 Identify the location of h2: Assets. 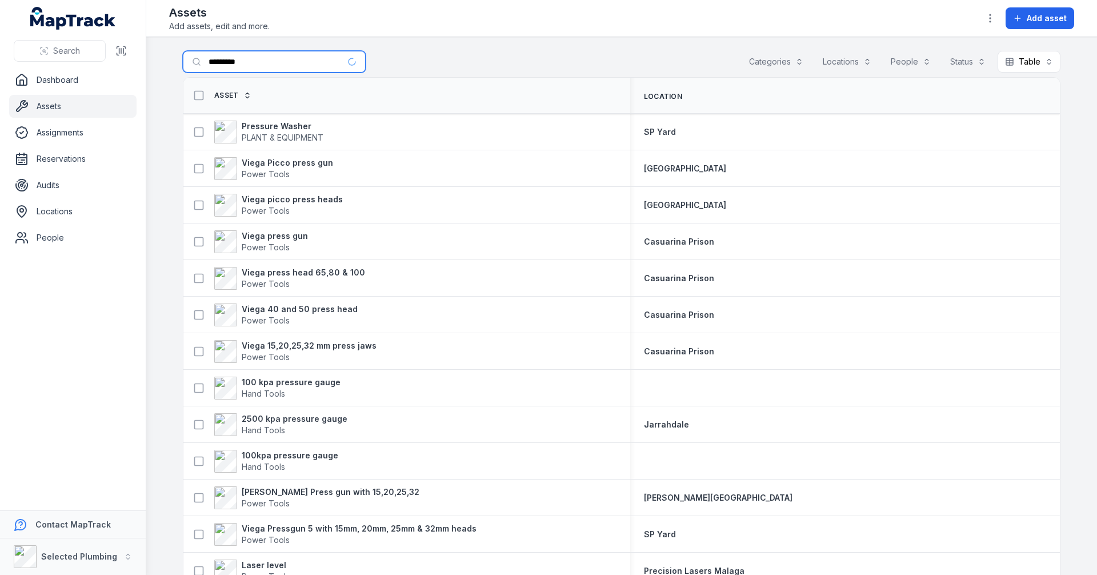
(219, 13).